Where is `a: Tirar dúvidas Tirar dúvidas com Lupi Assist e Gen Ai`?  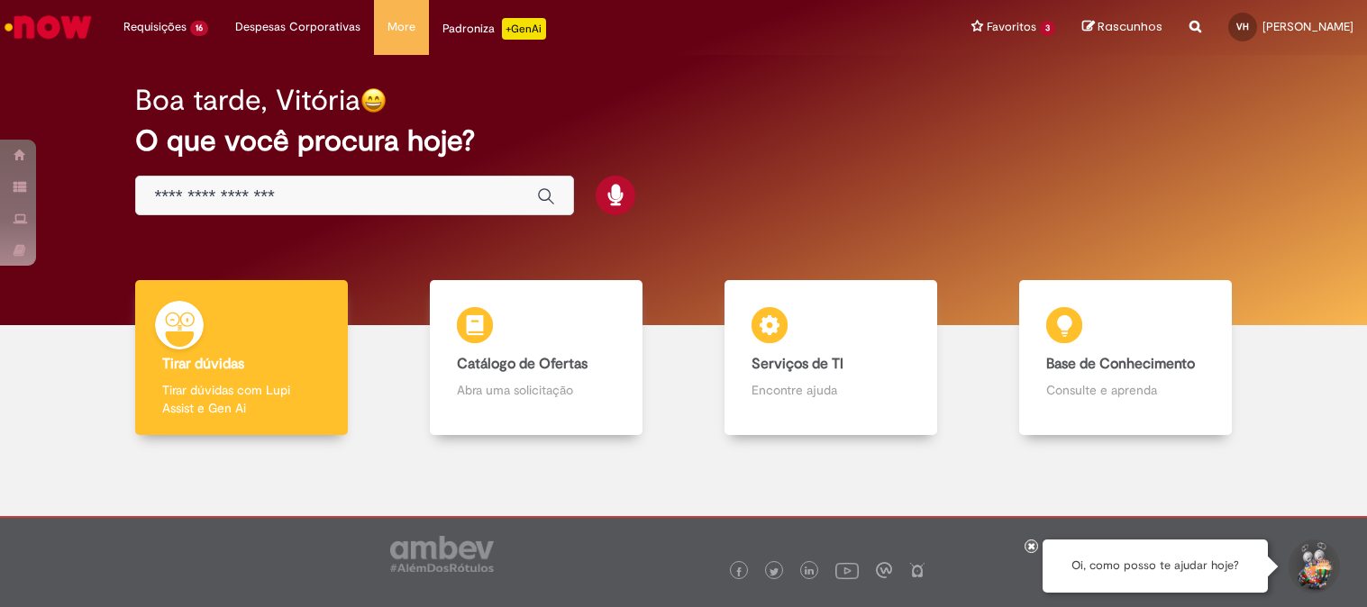 a: Tirar dúvidas Tirar dúvidas com Lupi Assist e Gen Ai is located at coordinates (241, 358).